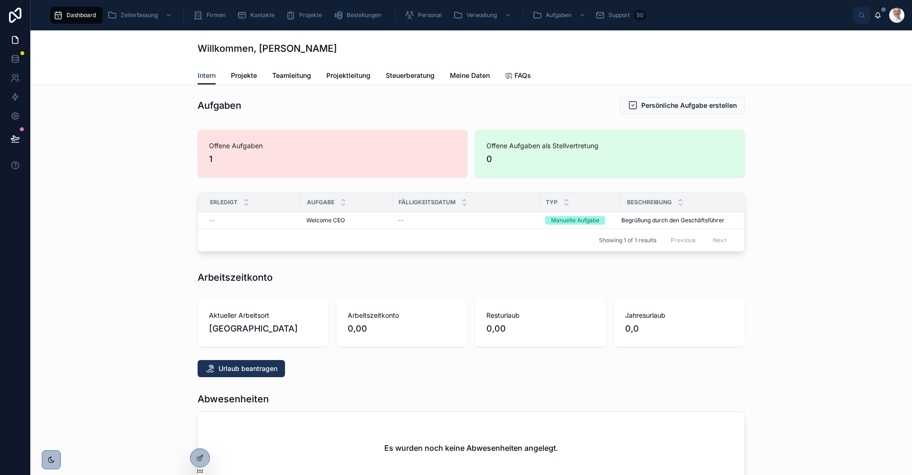 The height and width of the screenshot is (475, 912). I want to click on a: Projektleitung, so click(348, 76).